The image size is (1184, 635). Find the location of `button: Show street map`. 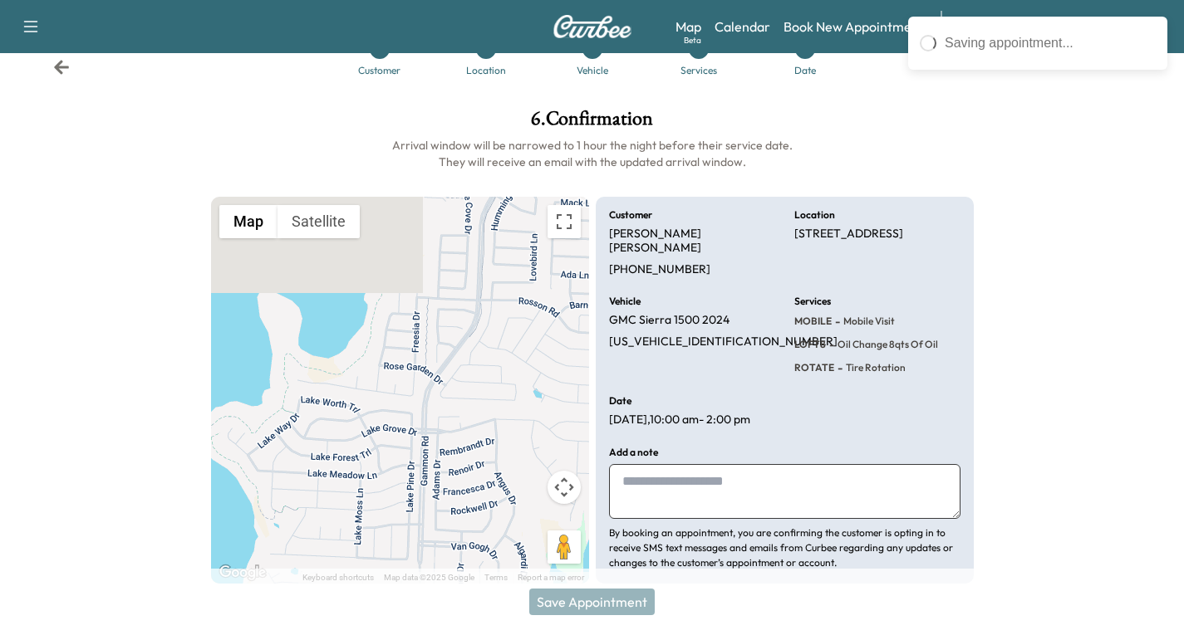

button: Show street map is located at coordinates (248, 222).